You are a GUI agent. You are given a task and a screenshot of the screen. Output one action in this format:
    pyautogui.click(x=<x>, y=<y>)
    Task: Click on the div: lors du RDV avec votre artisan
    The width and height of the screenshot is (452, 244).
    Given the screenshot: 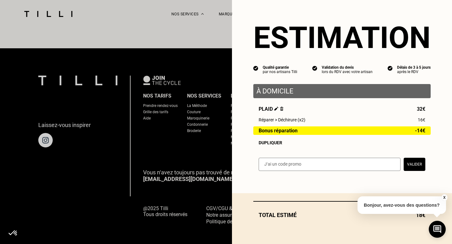 What is the action you would take?
    pyautogui.click(x=347, y=72)
    